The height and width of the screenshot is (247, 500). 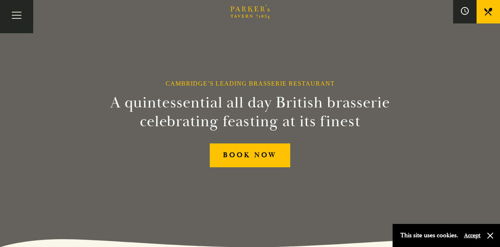 I want to click on p: This site uses cookies., so click(x=429, y=235).